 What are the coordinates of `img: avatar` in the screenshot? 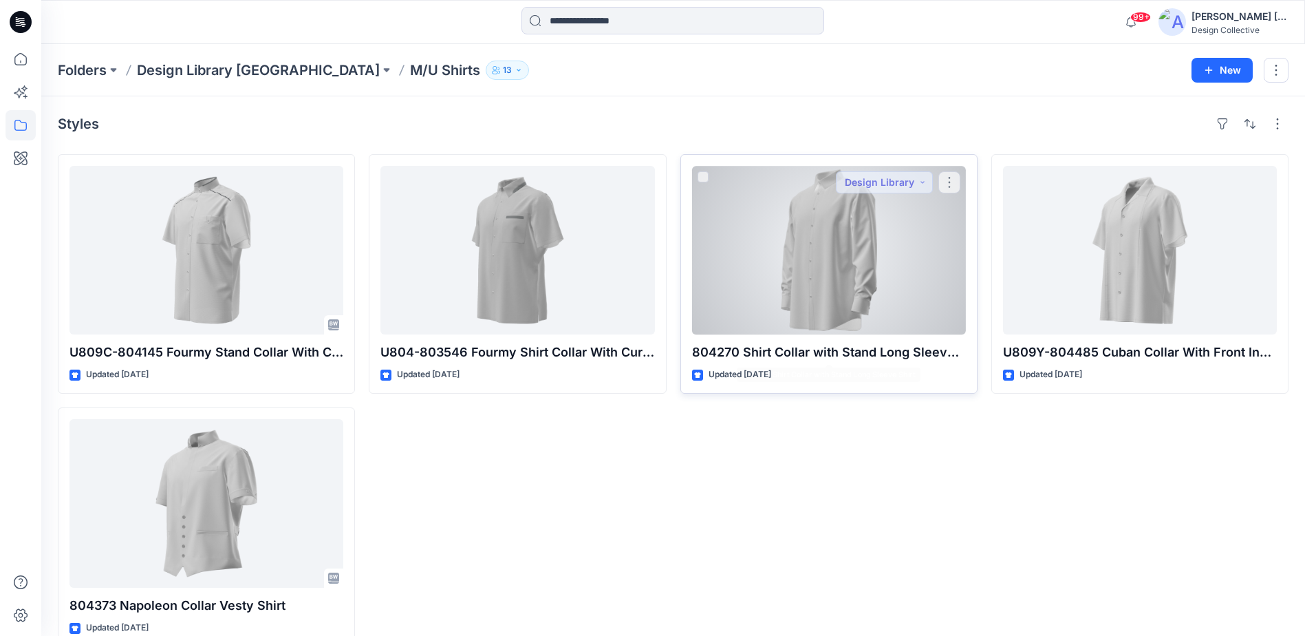 It's located at (1173, 22).